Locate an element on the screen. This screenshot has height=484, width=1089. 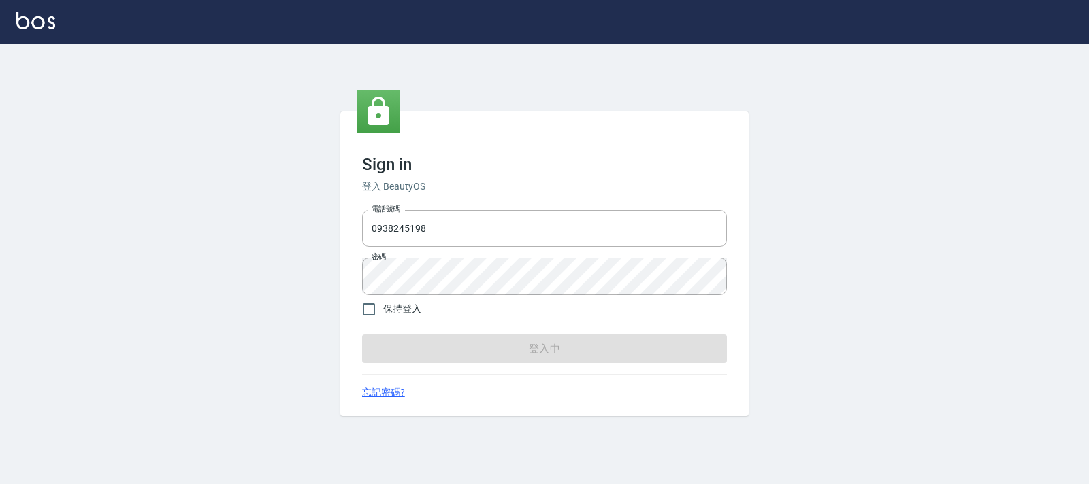
h6: 登入 BeautyOS is located at coordinates (544, 186).